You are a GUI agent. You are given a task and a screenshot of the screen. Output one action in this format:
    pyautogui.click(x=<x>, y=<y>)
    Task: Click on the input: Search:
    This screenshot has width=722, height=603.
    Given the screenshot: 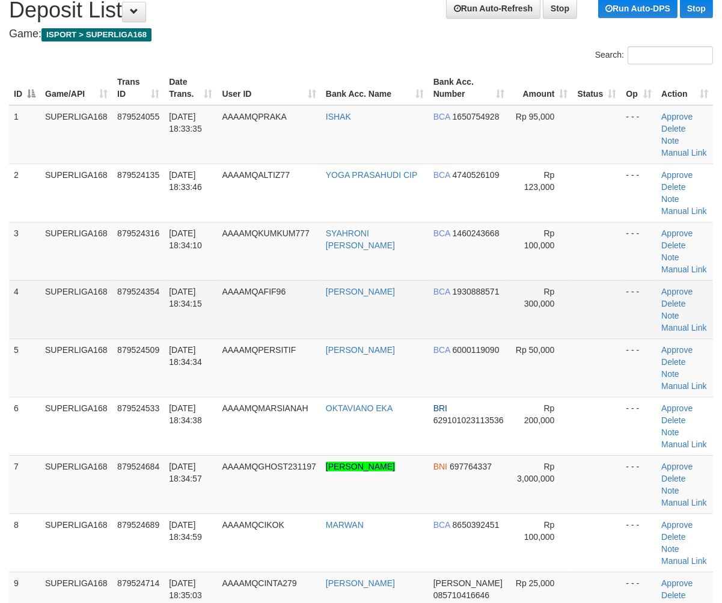 What is the action you would take?
    pyautogui.click(x=670, y=55)
    